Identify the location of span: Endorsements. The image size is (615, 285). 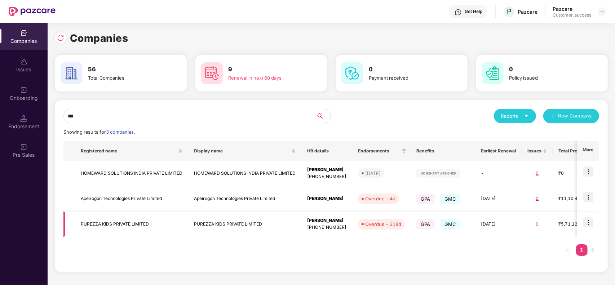
(379, 151).